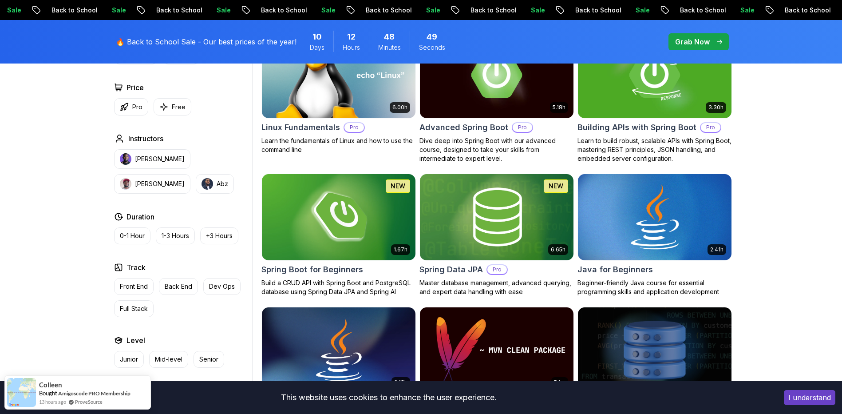 The width and height of the screenshot is (842, 414). I want to click on img: Advanced Spring Boot card, so click(497, 75).